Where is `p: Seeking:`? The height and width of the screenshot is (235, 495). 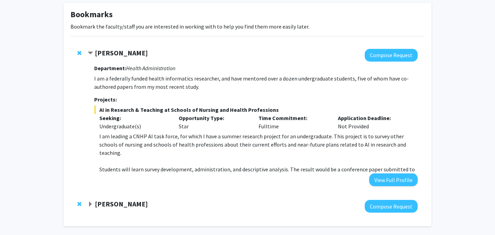 p: Seeking: is located at coordinates (134, 118).